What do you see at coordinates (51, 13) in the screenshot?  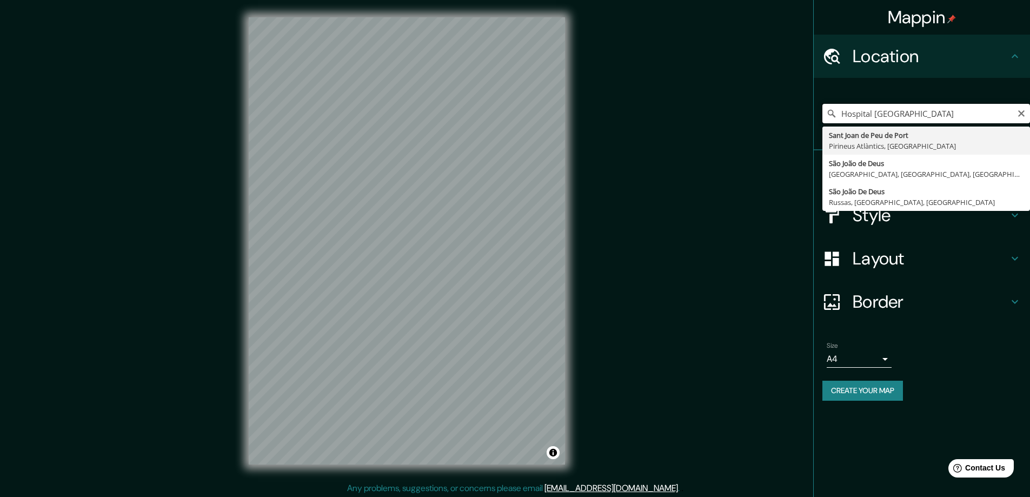 I see `span: Contact Us` at bounding box center [51, 13].